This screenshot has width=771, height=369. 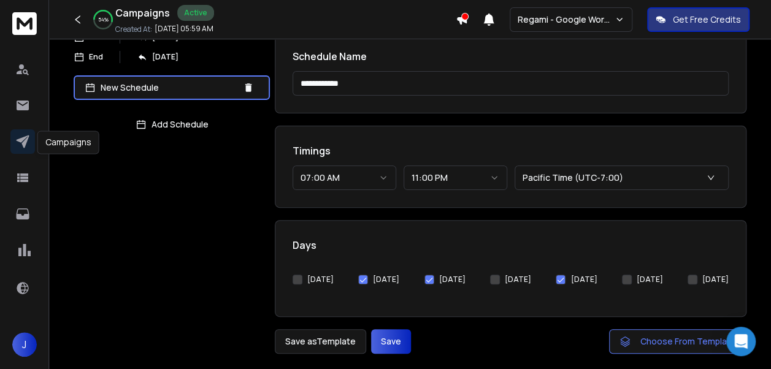 I want to click on h1: Days, so click(x=510, y=245).